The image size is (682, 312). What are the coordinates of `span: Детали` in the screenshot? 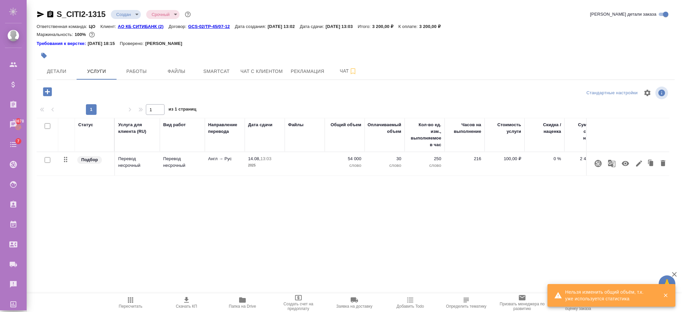 It's located at (57, 71).